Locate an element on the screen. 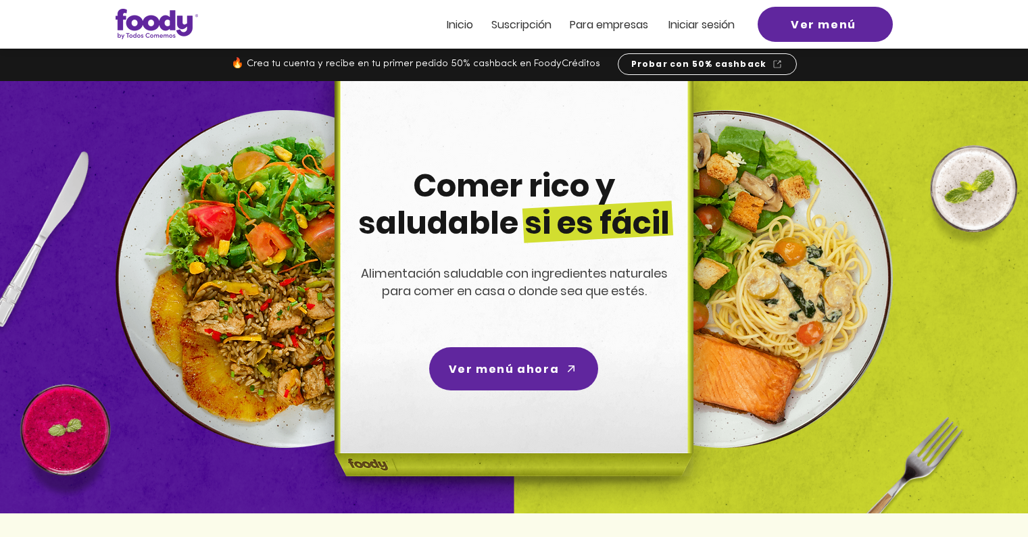 The height and width of the screenshot is (537, 1028). span: Iniciar sesión is located at coordinates (702, 24).